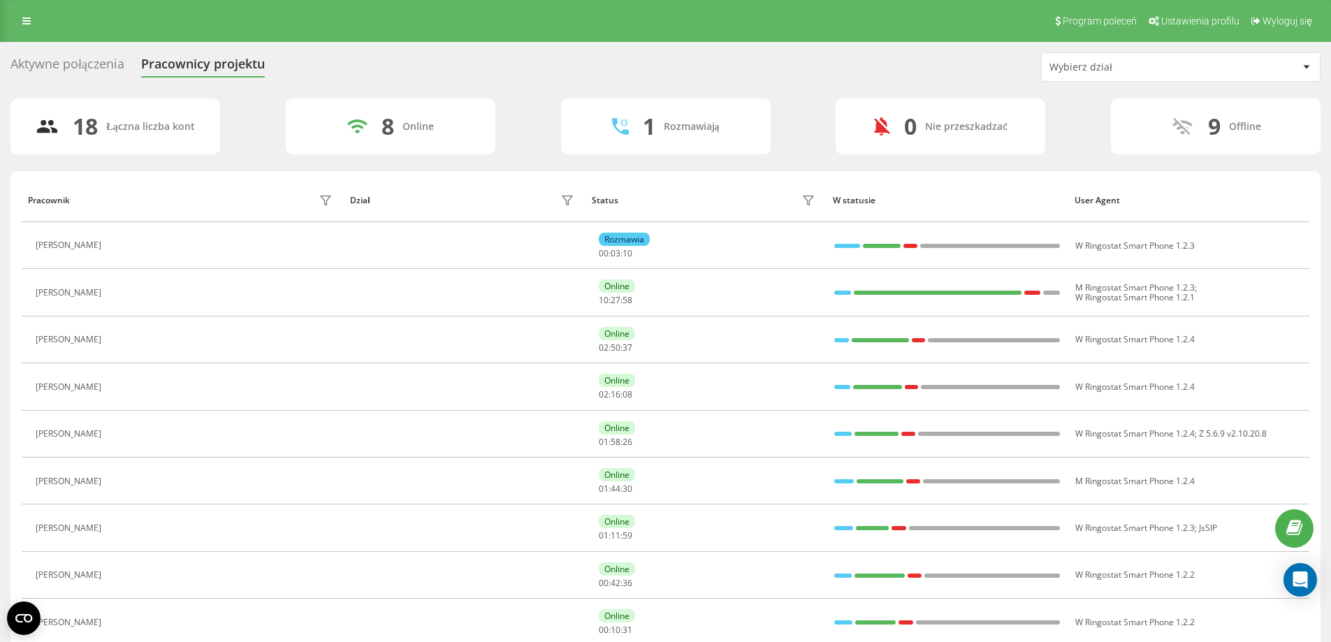 This screenshot has width=1331, height=642. What do you see at coordinates (1245, 126) in the screenshot?
I see `div: Offline` at bounding box center [1245, 126].